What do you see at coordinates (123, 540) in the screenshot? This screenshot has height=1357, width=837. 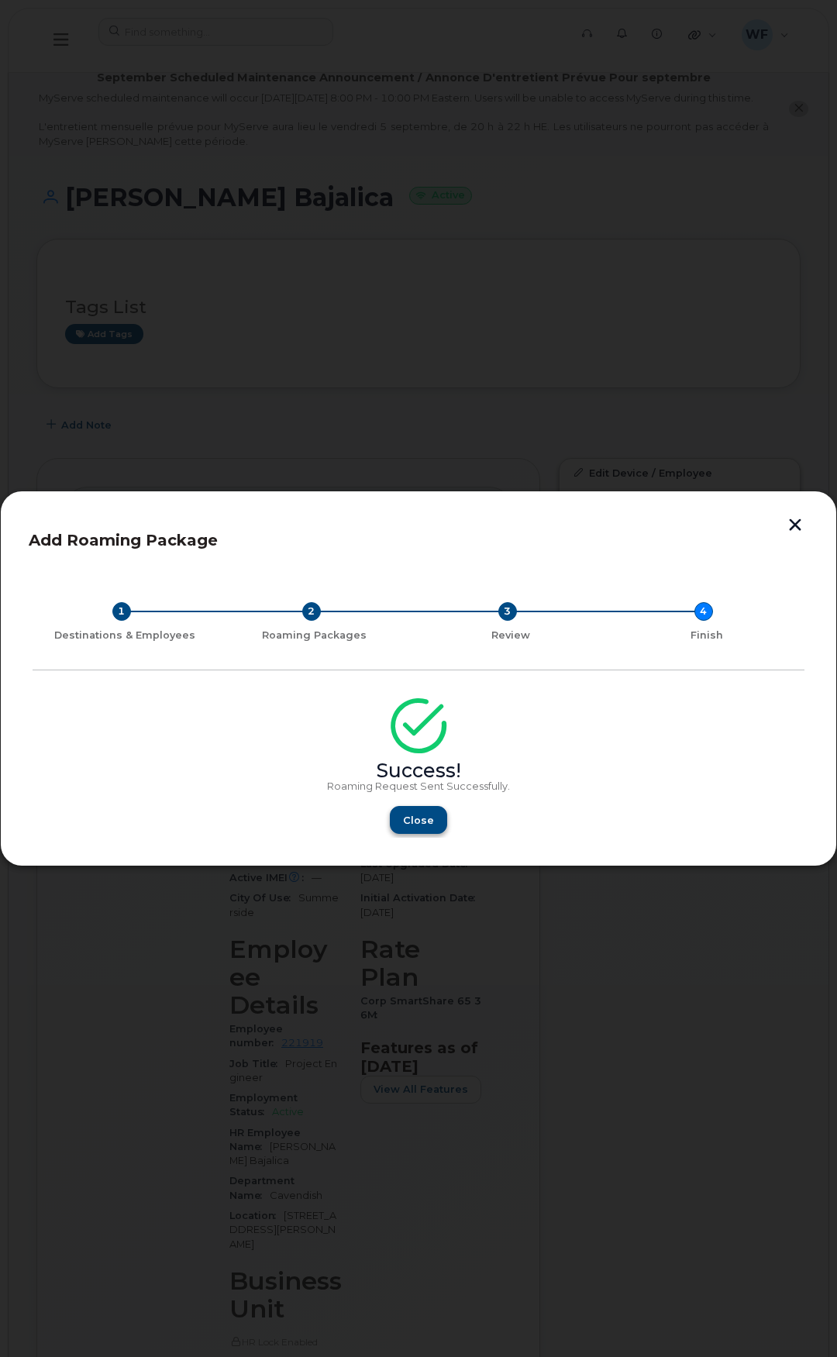 I see `span: Add Roaming Package` at bounding box center [123, 540].